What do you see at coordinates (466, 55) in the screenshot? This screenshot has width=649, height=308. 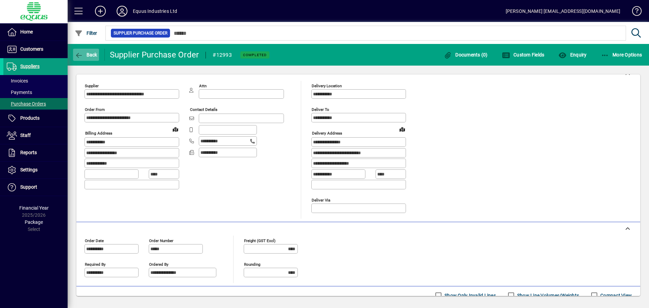 I see `button: Documents (0)` at bounding box center [466, 55].